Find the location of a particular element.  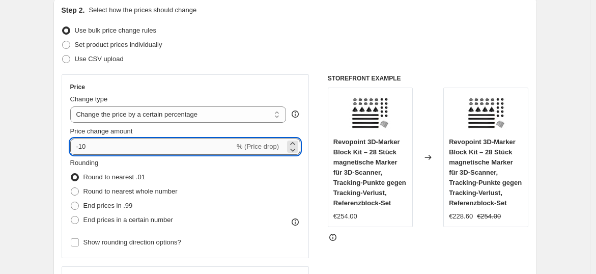

span: Show rounding direction options? is located at coordinates (132, 242).